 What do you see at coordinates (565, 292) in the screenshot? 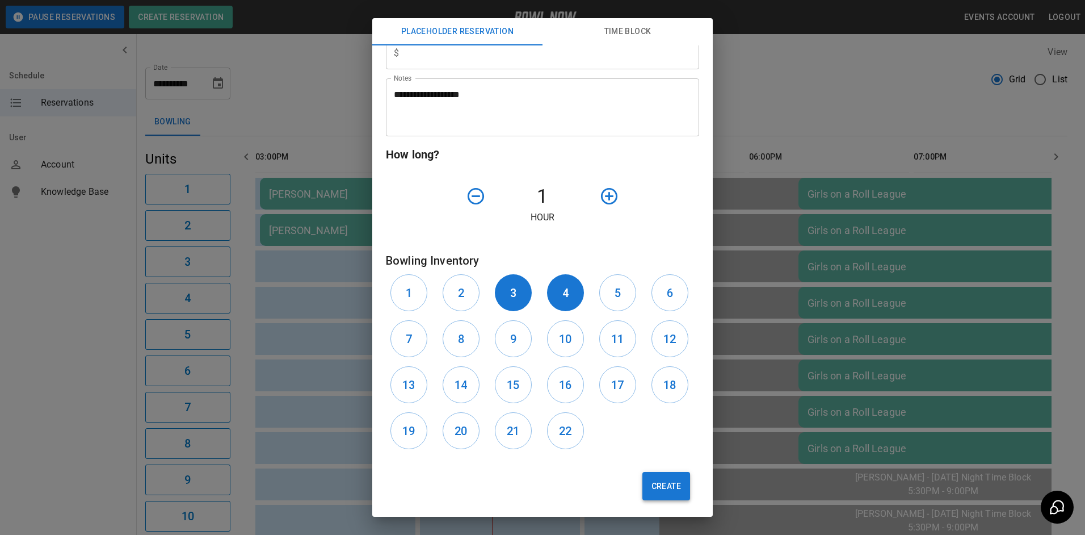
I see `button: 4` at bounding box center [565, 292].